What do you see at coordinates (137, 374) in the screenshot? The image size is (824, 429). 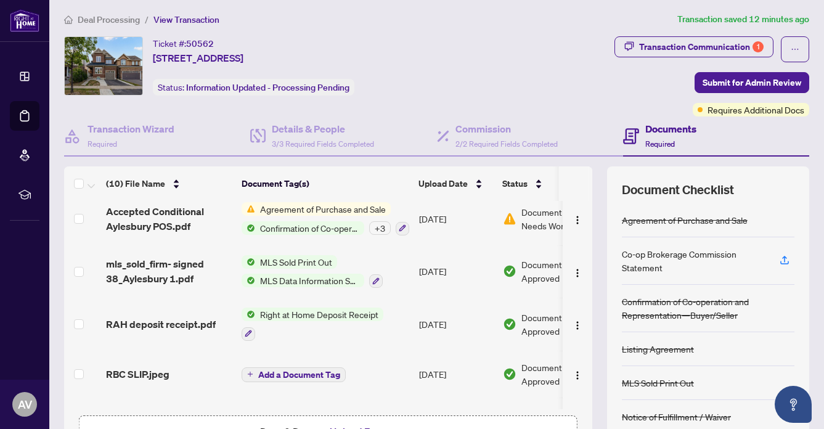 I see `span: RBC SLIP.jpeg` at bounding box center [137, 374].